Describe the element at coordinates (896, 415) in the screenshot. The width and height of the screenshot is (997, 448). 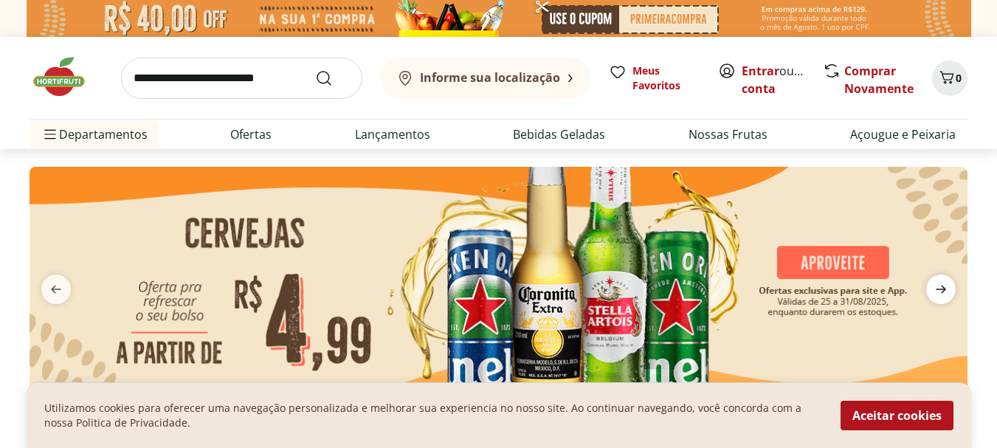
I see `button: Aceitar cookies` at that location.